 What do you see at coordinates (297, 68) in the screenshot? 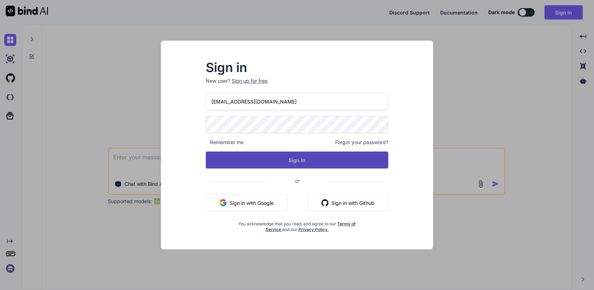
I see `h2: Sign in` at bounding box center [297, 68].